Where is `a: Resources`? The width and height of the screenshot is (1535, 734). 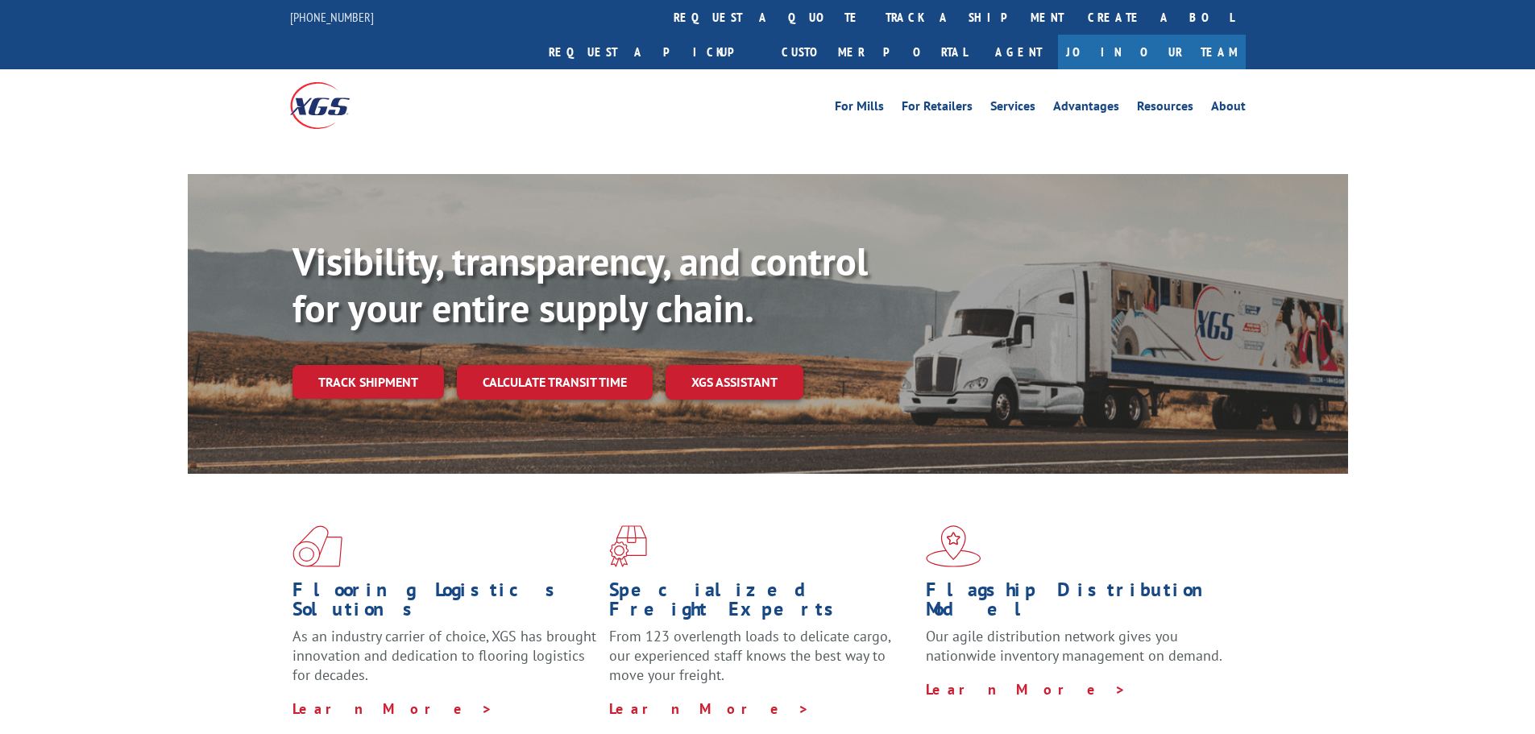 a: Resources is located at coordinates (1165, 109).